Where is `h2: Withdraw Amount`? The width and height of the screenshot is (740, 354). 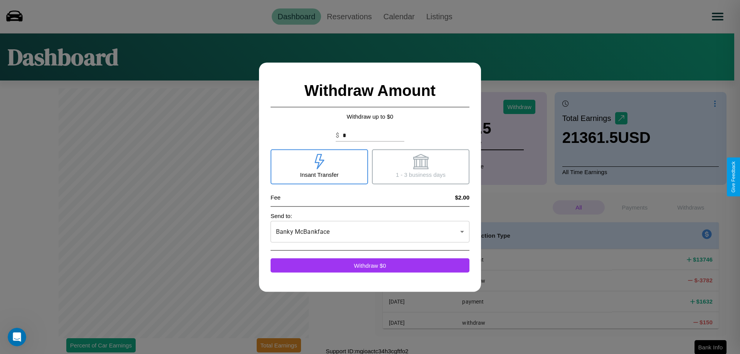 h2: Withdraw Amount is located at coordinates (370, 91).